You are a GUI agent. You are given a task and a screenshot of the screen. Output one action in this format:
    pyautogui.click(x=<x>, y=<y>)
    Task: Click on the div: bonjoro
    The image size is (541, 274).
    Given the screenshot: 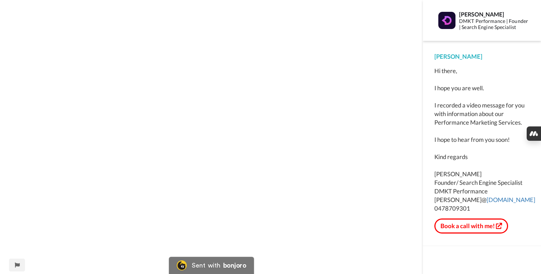 What is the action you would take?
    pyautogui.click(x=235, y=265)
    